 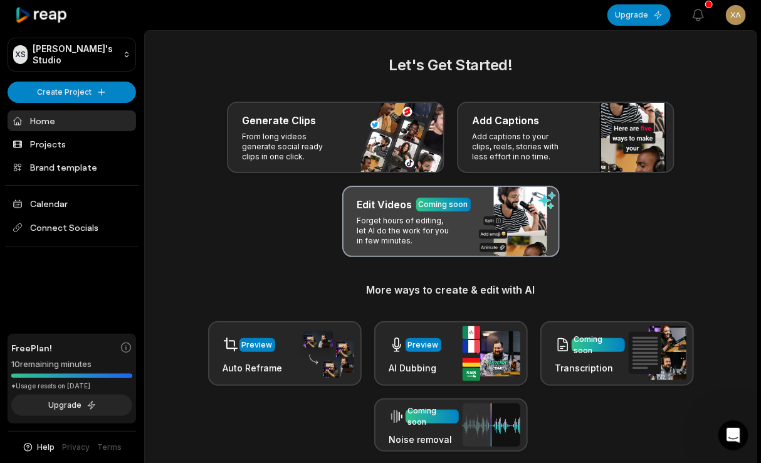 What do you see at coordinates (451, 290) in the screenshot?
I see `h3: More ways to create & edit with AI` at bounding box center [451, 290].